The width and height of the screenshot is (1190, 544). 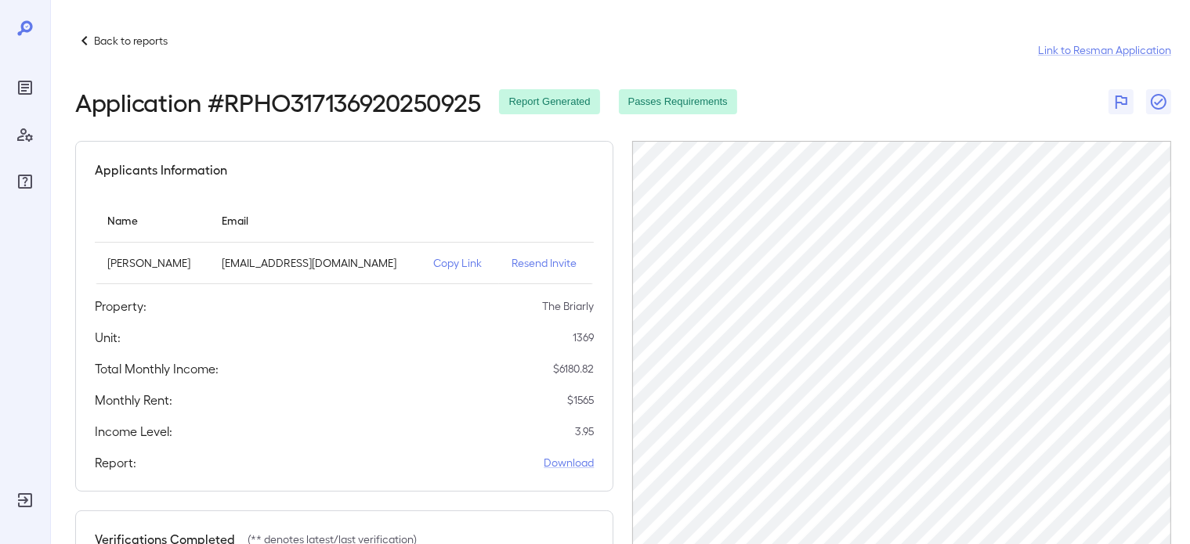 I want to click on p: Copy Link, so click(x=460, y=263).